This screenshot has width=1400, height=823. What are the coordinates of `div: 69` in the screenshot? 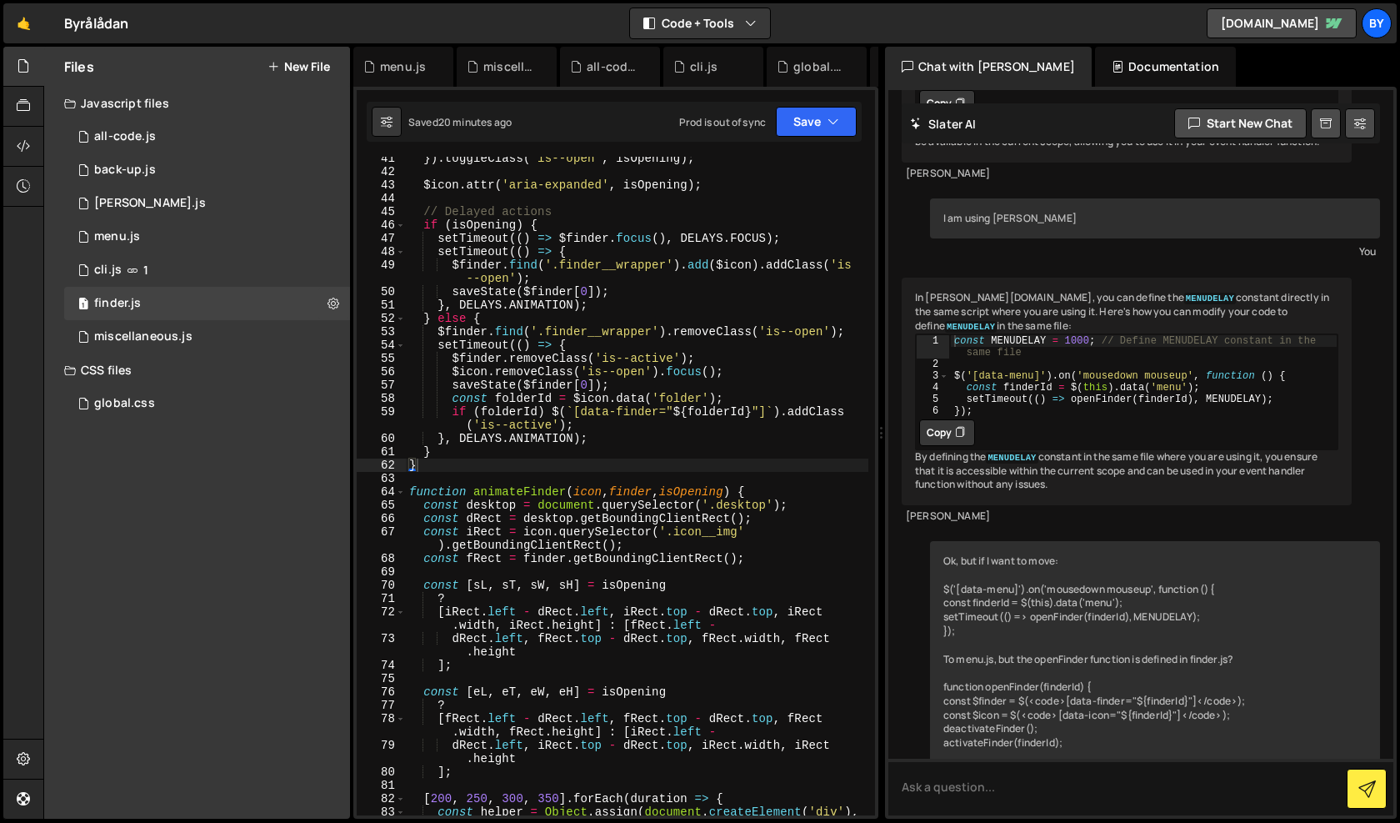 It's located at (381, 572).